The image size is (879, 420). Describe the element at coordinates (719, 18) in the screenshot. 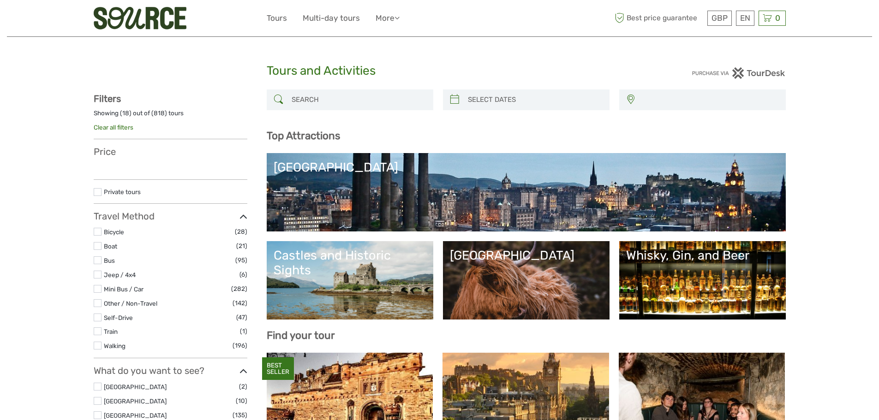

I see `span: GBP` at that location.